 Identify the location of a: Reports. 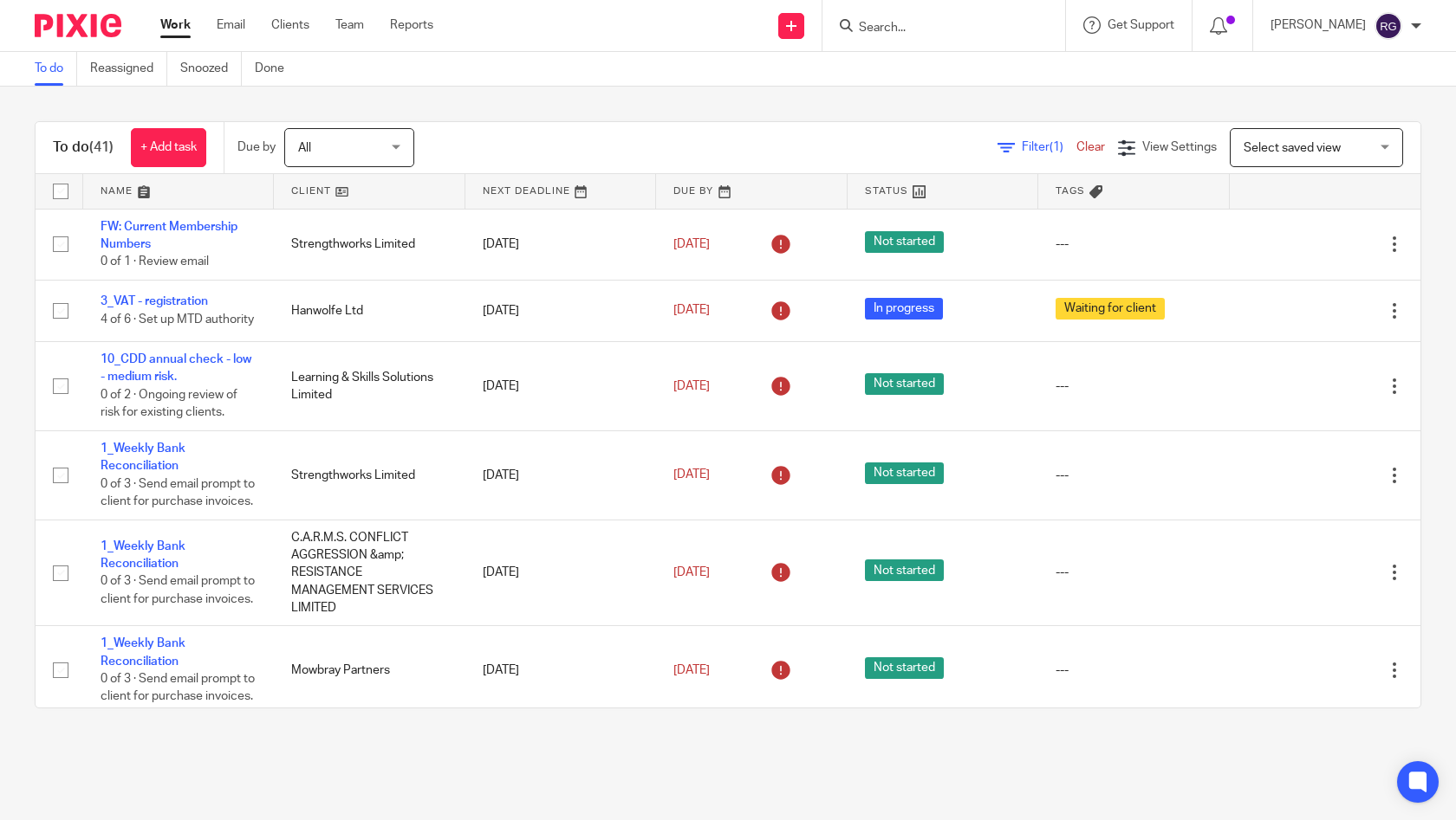
(412, 26).